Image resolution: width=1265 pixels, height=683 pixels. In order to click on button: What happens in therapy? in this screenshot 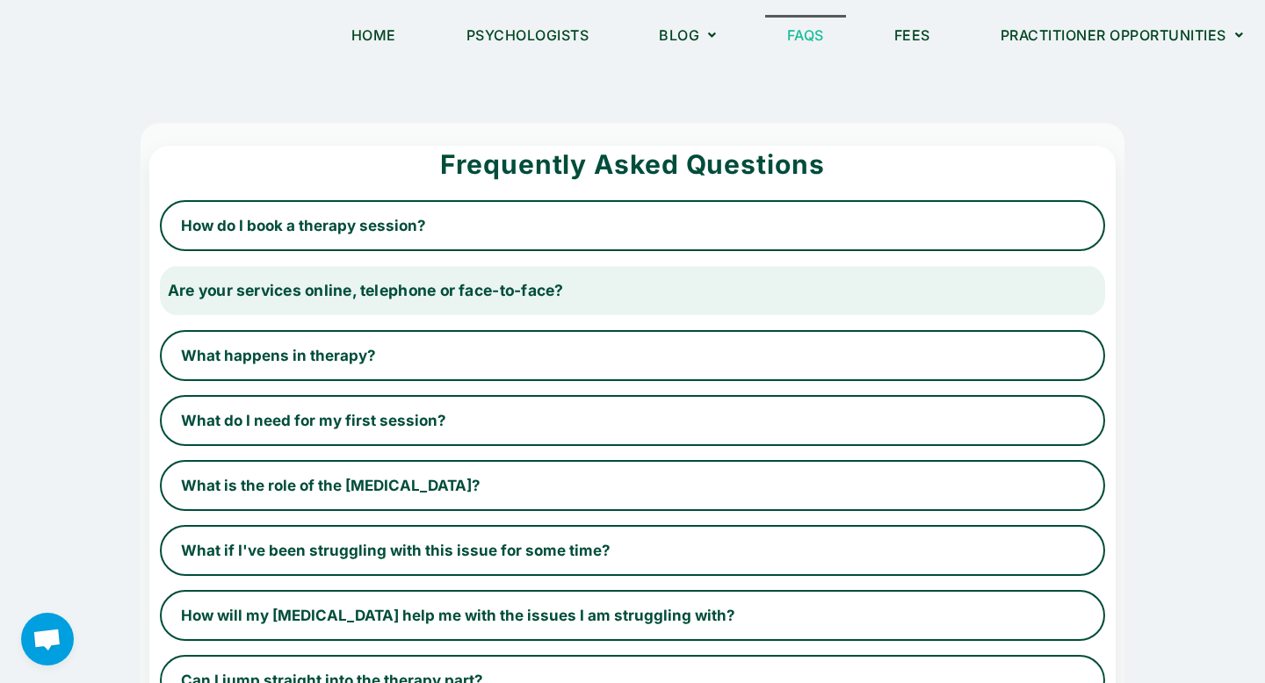, I will do `click(633, 356)`.